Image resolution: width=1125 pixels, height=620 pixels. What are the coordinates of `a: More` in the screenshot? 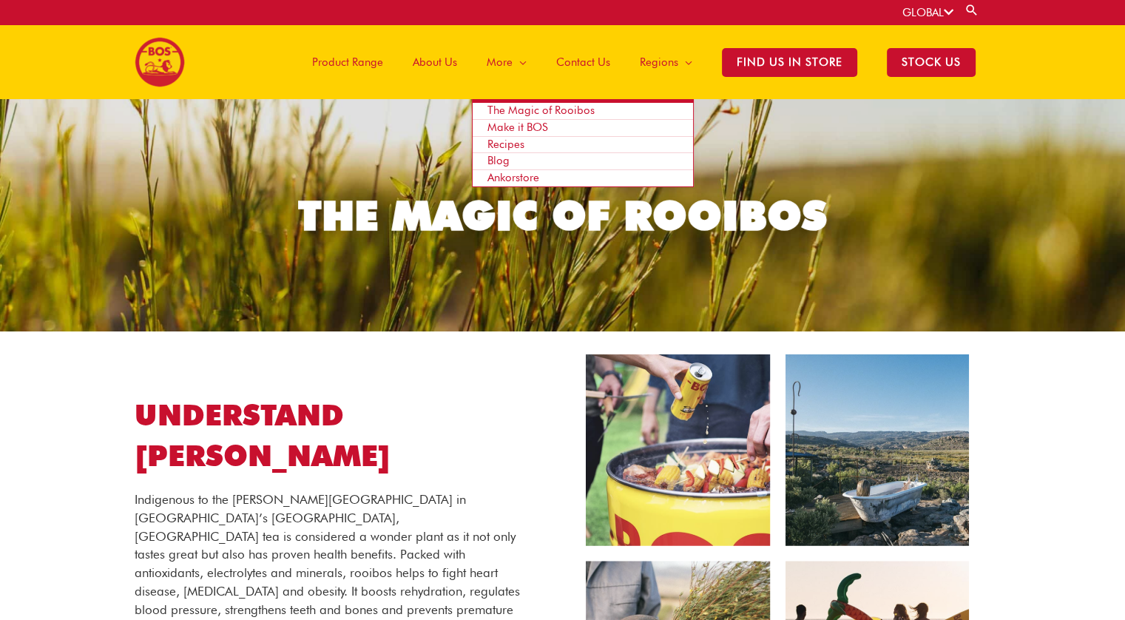 It's located at (507, 62).